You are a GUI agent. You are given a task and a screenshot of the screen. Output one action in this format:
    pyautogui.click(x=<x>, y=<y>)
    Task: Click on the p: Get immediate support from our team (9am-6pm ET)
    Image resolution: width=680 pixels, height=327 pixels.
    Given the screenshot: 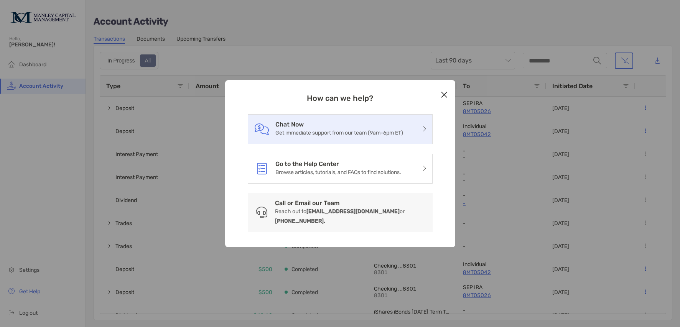 What is the action you would take?
    pyautogui.click(x=339, y=133)
    